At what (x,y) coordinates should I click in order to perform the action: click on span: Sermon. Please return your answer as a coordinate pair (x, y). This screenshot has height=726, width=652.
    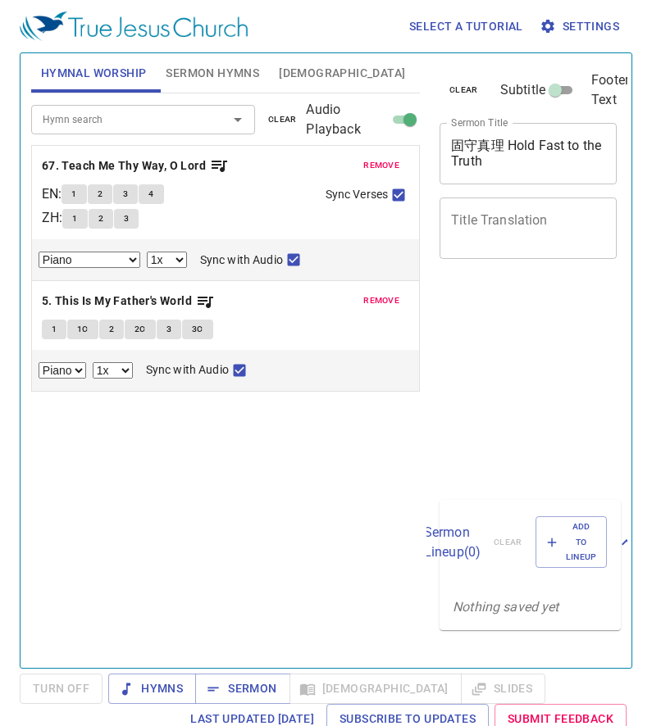
    Looking at the image, I should click on (242, 689).